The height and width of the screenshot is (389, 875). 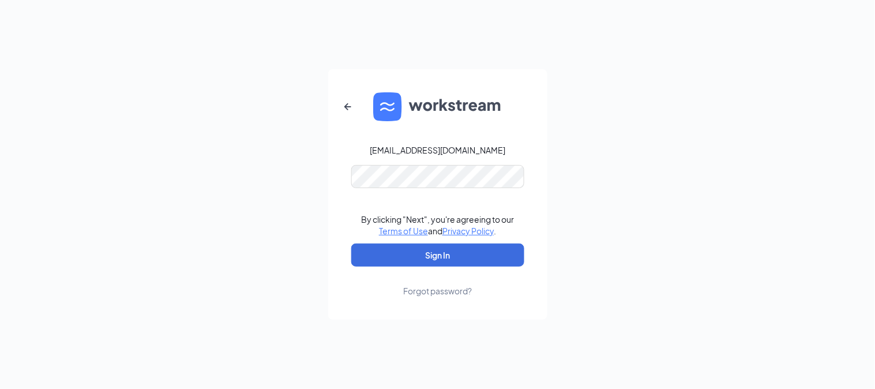 I want to click on div: Forgot password?, so click(x=437, y=291).